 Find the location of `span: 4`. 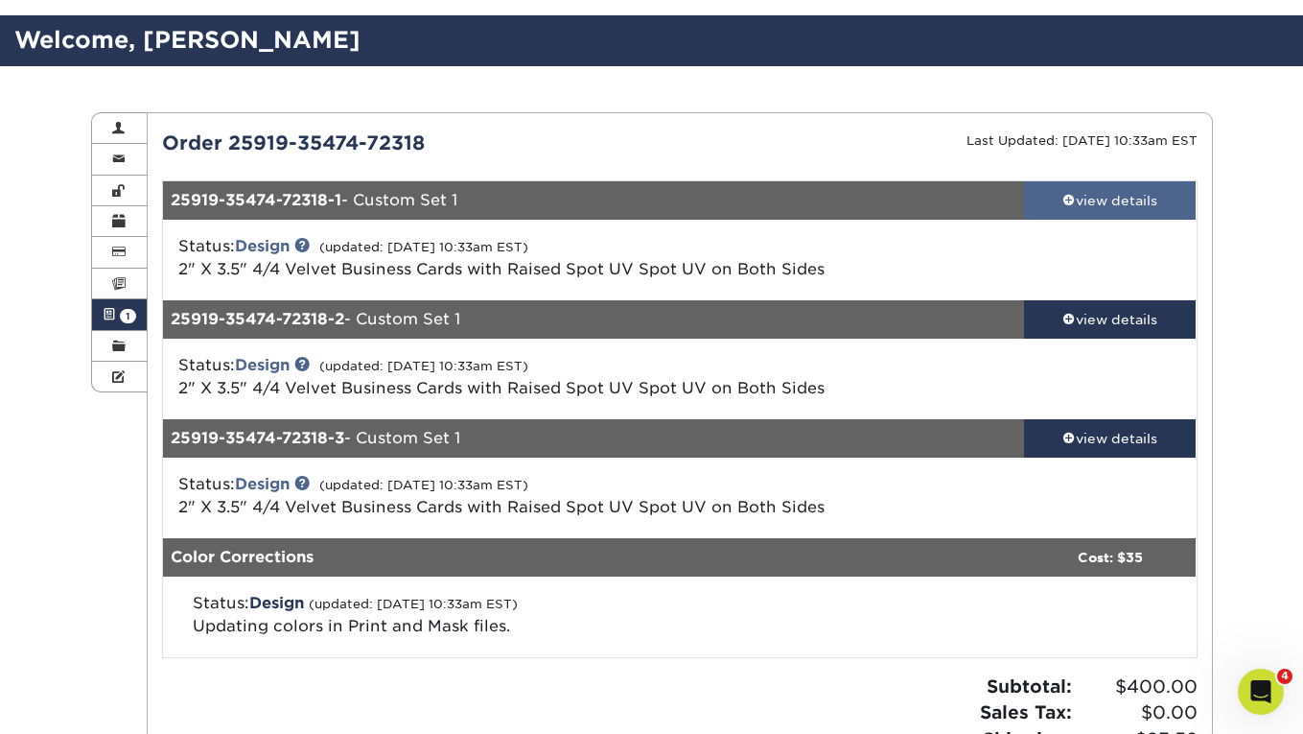

span: 4 is located at coordinates (1285, 676).